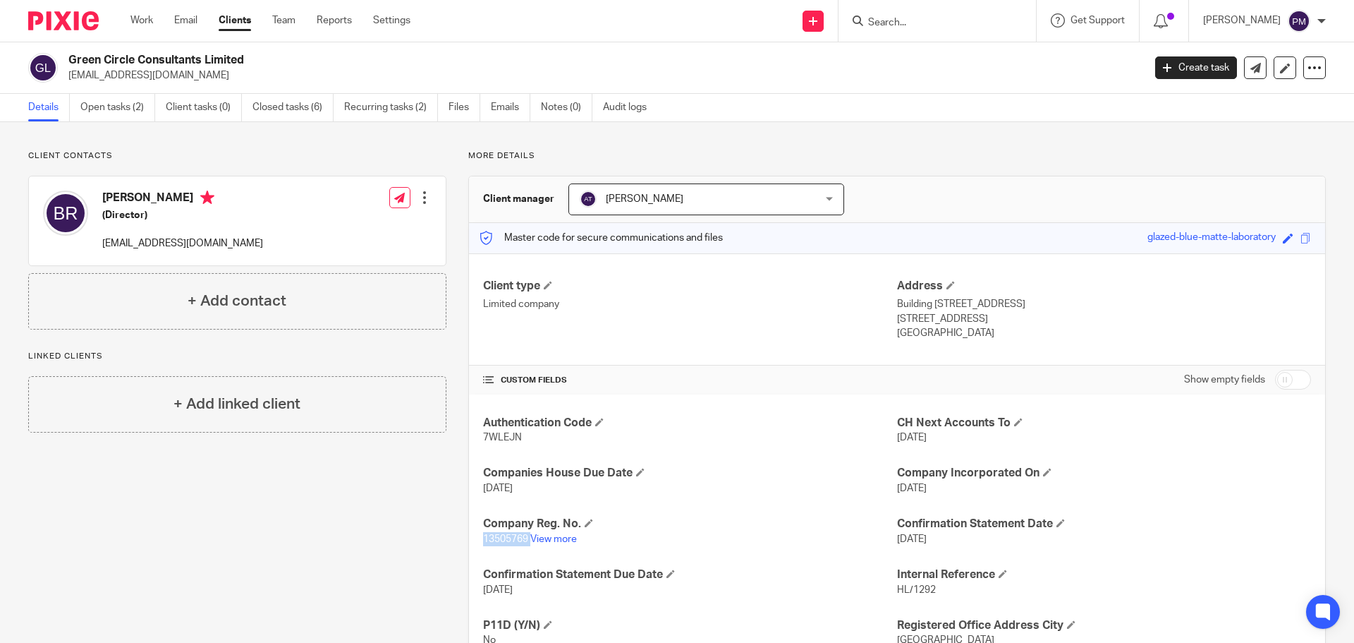 The height and width of the screenshot is (643, 1354). I want to click on h4: CUSTOM FIELDS, so click(690, 380).